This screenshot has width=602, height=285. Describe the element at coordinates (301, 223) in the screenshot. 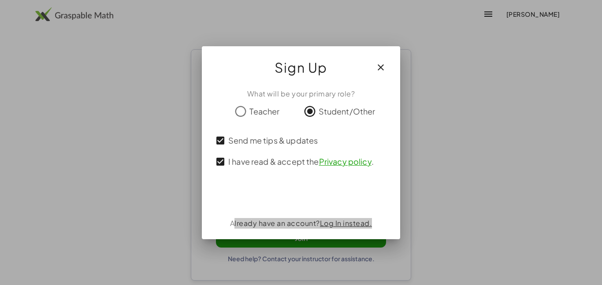

I see `div: Already have an account?` at that location.